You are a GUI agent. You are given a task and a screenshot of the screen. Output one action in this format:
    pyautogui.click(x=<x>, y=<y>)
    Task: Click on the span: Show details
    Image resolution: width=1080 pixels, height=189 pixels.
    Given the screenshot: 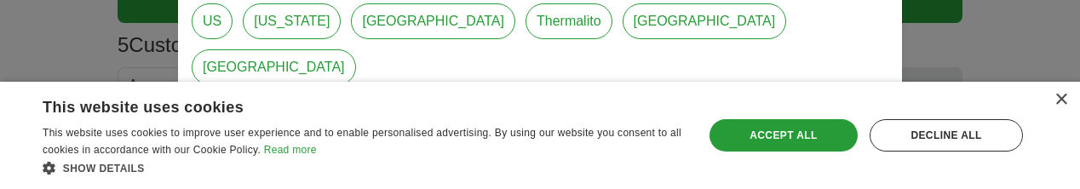 What is the action you would take?
    pyautogui.click(x=104, y=169)
    